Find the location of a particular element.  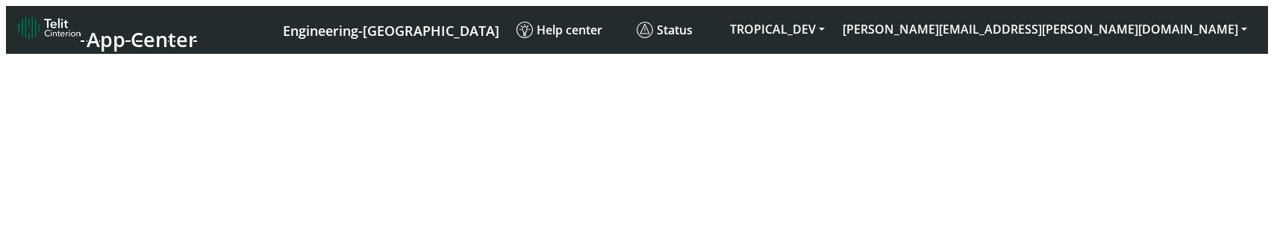

a: Help center is located at coordinates (570, 30).